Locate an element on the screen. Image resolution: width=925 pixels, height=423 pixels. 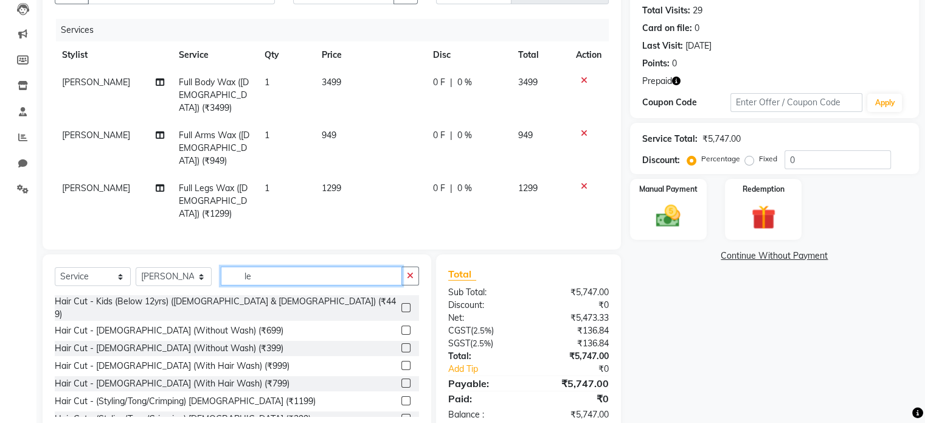
div: Service Total: is located at coordinates (670, 139).